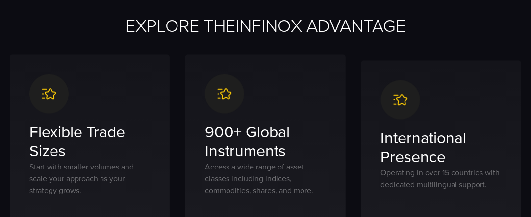 This screenshot has height=217, width=531. I want to click on p: Access a wide range of asset classes including indices, commodities, shares, and more., so click(265, 180).